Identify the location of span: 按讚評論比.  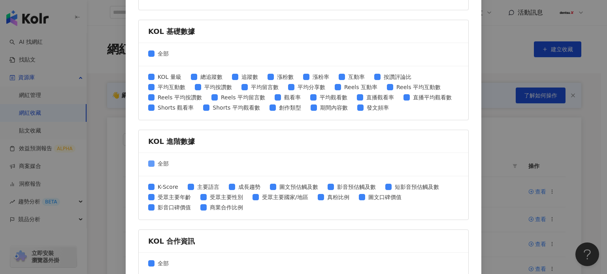
(397, 77).